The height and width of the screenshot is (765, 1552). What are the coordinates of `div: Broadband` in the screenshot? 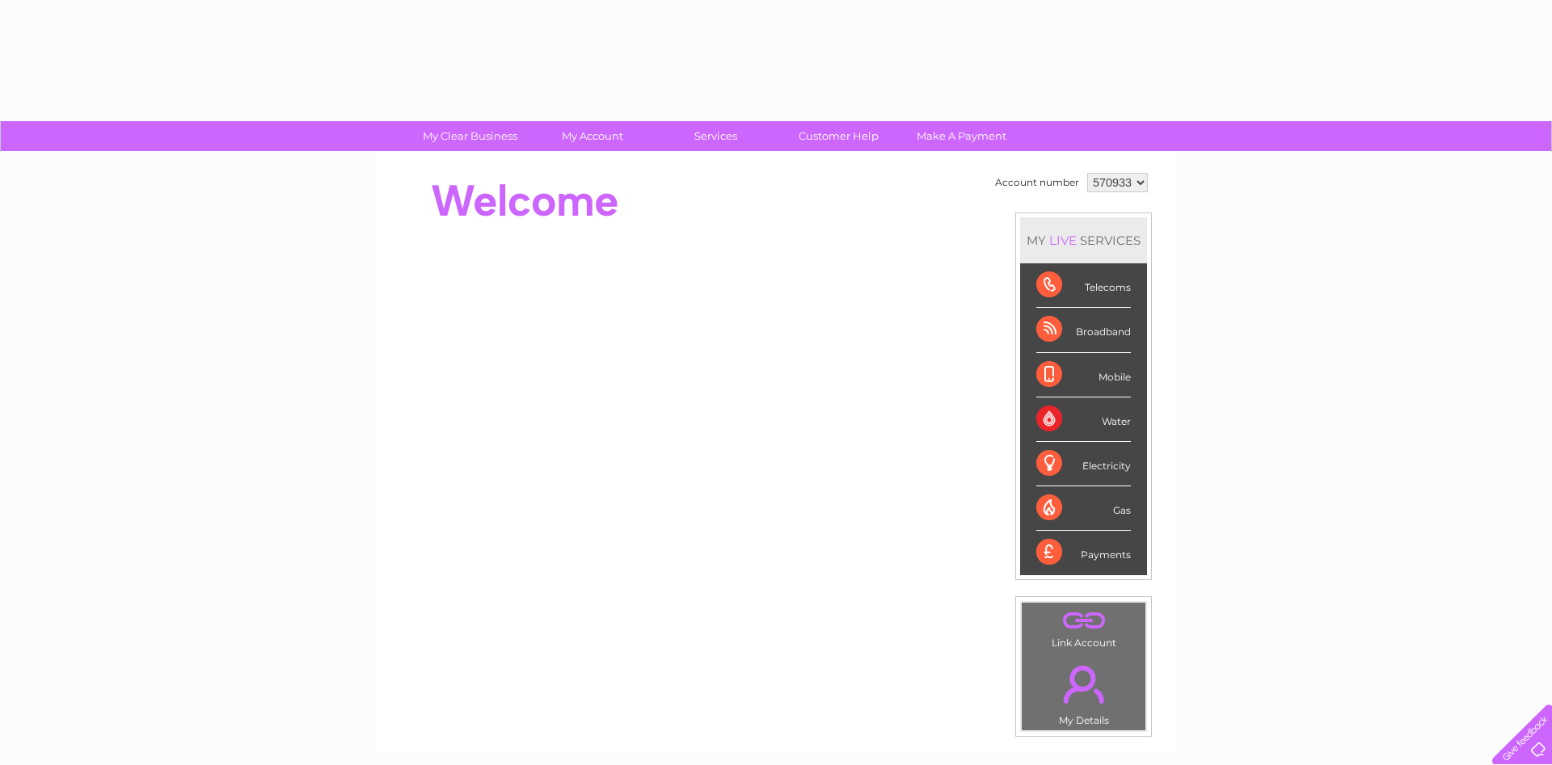 It's located at (1083, 330).